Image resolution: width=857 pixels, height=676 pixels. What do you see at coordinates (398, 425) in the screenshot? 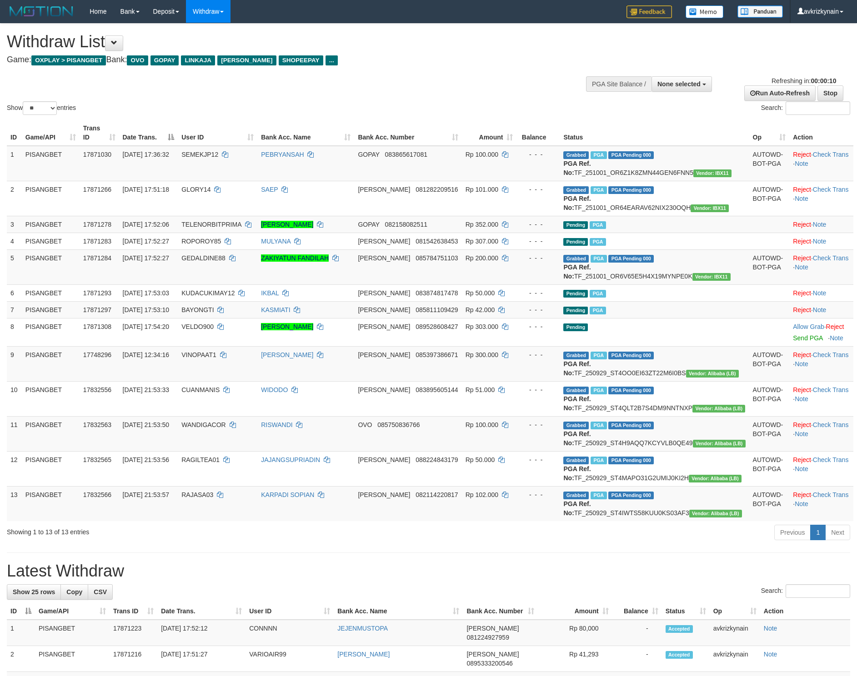
I see `span: Copy 085750836766 to clipboard` at bounding box center [398, 425].